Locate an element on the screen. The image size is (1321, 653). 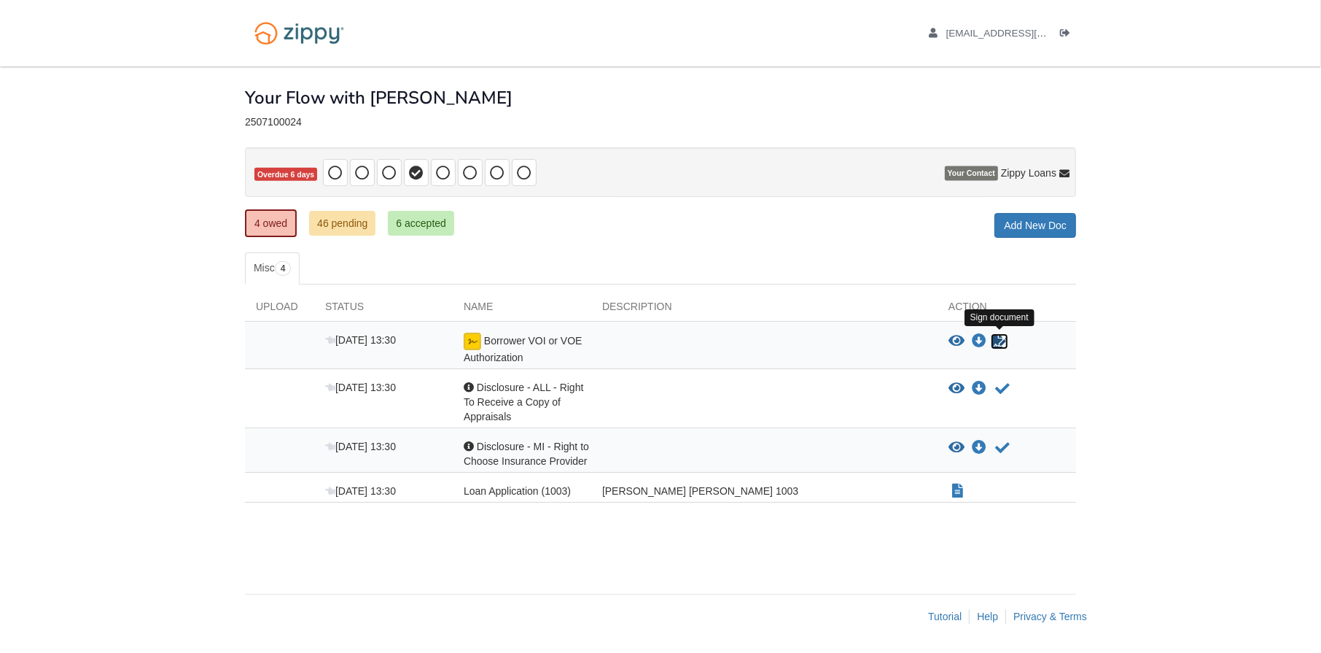
span: Loan Application (1003) is located at coordinates (517, 491).